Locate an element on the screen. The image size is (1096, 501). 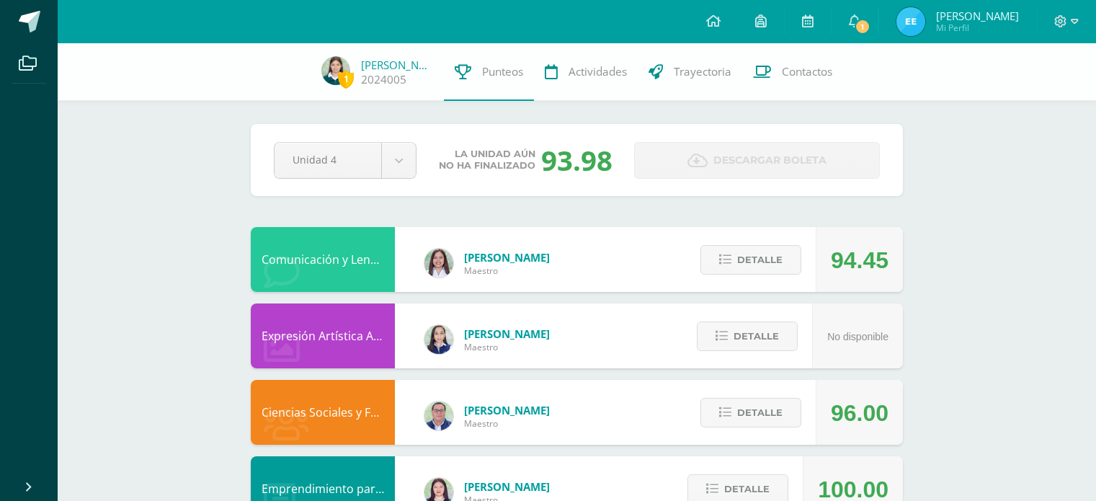
a: Actividades is located at coordinates (586, 72).